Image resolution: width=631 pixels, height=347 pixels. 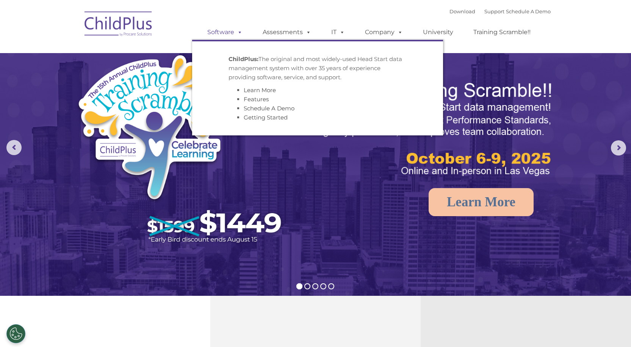 What do you see at coordinates (463, 11) in the screenshot?
I see `a: Download` at bounding box center [463, 11].